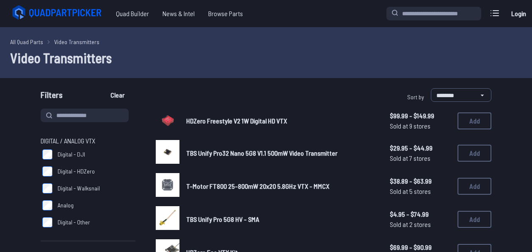 This screenshot has width=532, height=252. I want to click on a: News & Intel, so click(179, 14).